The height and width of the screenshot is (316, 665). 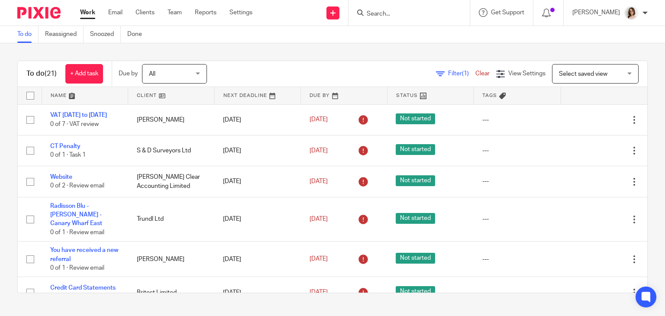 What do you see at coordinates (405, 14) in the screenshot?
I see `input: Search` at bounding box center [405, 14].